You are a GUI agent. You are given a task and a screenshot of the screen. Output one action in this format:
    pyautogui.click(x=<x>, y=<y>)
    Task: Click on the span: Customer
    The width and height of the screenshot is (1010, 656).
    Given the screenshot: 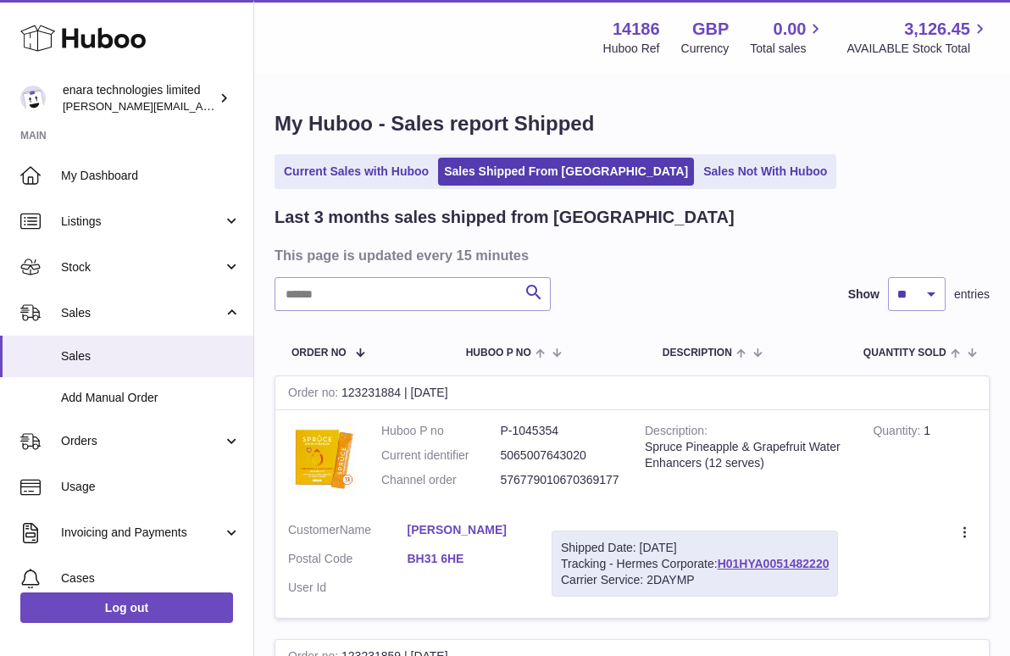 What is the action you would take?
    pyautogui.click(x=314, y=530)
    